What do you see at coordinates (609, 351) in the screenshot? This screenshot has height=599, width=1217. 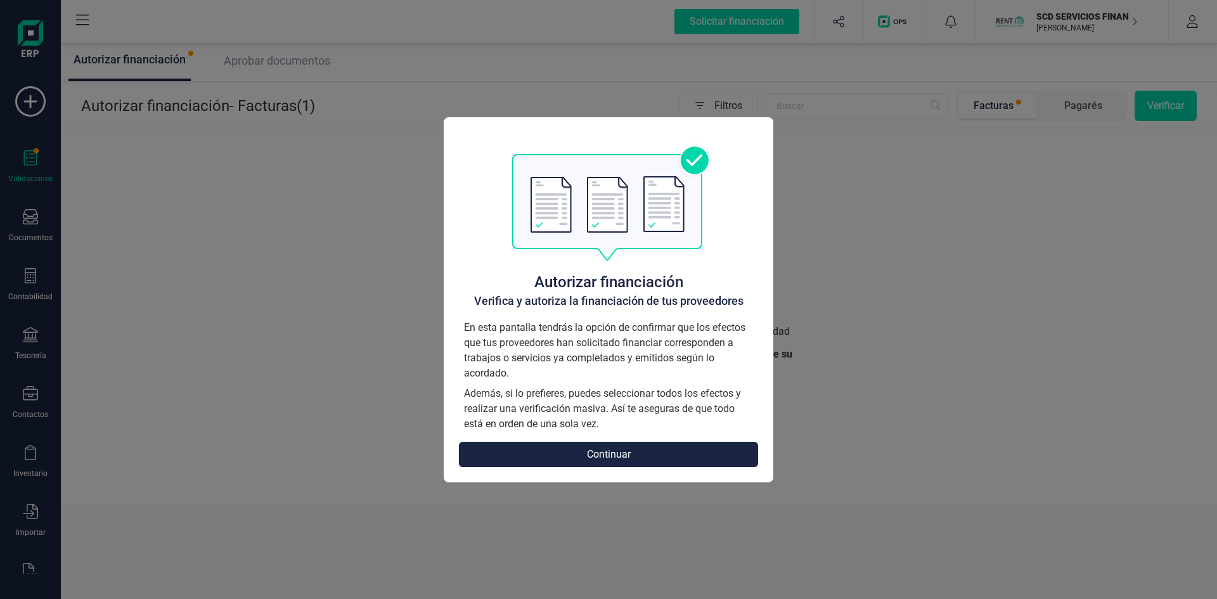 I see `p: En esta pantalla tendrás la opción de confirmar que los efectos que tus proveedores han solicitad...` at bounding box center [609, 351].